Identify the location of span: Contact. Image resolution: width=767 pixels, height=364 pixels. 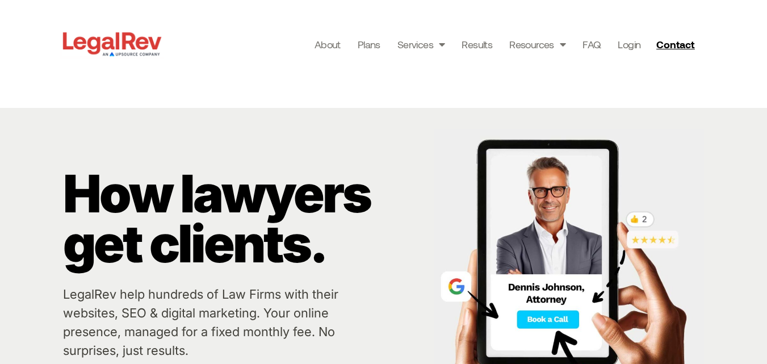
(675, 44).